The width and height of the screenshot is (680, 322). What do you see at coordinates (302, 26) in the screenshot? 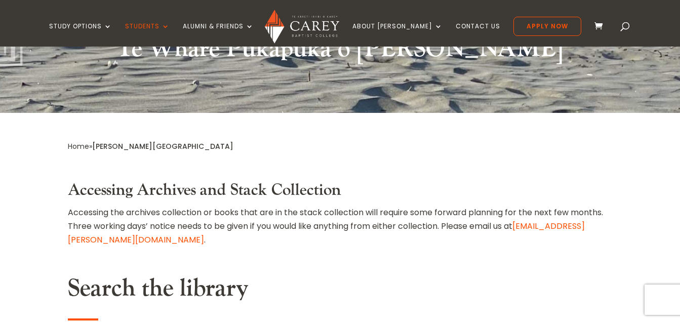
I see `img: Carey Baptist College` at bounding box center [302, 26].